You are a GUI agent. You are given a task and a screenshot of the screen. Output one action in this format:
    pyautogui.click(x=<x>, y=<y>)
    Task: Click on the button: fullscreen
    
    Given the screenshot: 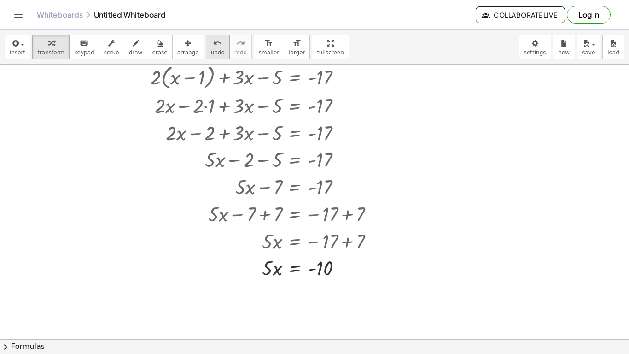 What is the action you would take?
    pyautogui.click(x=330, y=47)
    